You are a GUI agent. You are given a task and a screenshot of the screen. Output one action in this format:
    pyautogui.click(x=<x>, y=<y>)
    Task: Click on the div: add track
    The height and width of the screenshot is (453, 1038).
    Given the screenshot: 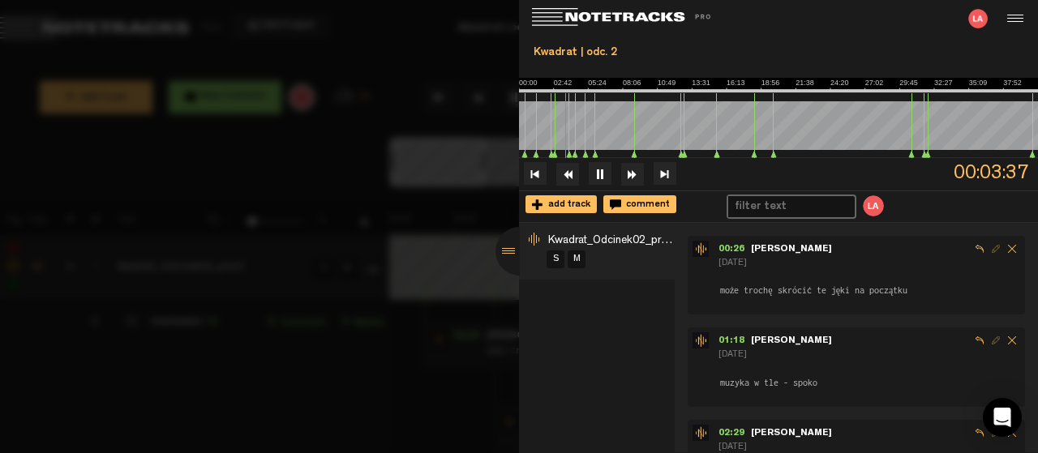 What is the action you would take?
    pyautogui.click(x=561, y=204)
    